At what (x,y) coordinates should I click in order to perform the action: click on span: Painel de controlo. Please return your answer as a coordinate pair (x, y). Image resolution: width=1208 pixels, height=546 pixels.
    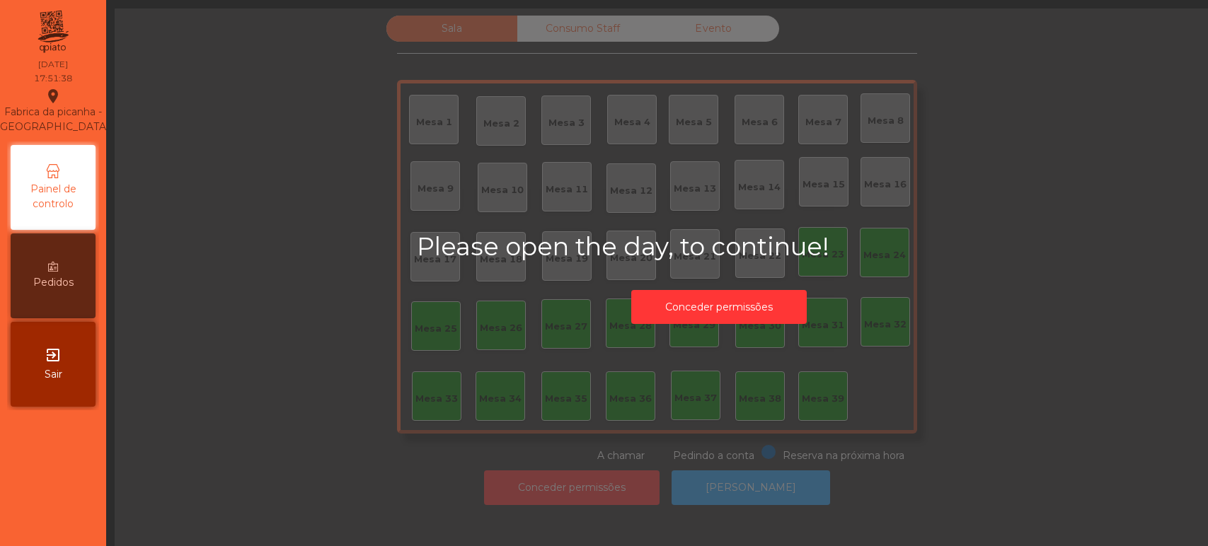
    Looking at the image, I should click on (53, 197).